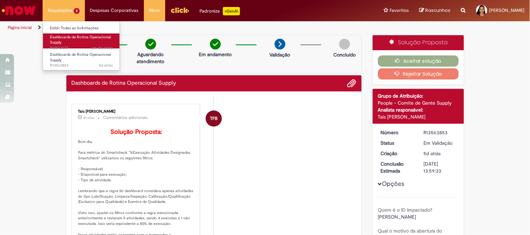 The width and height of the screenshot is (530, 235). What do you see at coordinates (20, 28) in the screenshot?
I see `a: Página inicial` at bounding box center [20, 28].